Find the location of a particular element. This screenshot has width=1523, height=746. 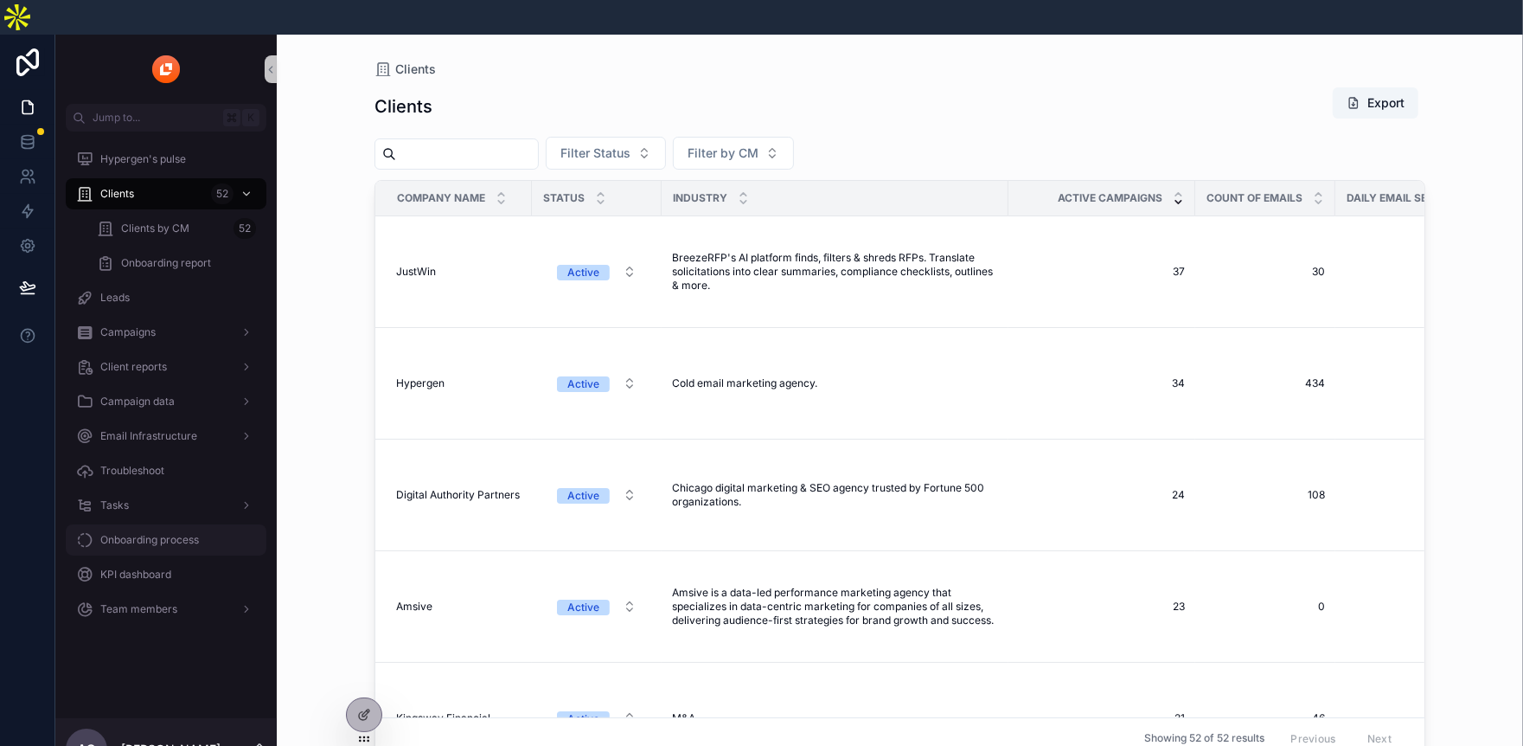

a: KPI dashboard is located at coordinates (166, 574).